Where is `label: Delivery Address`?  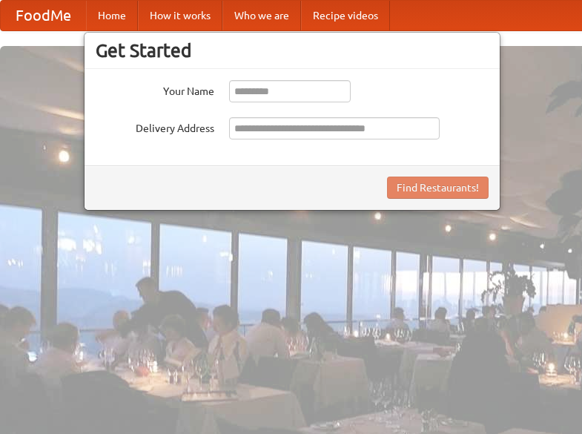 label: Delivery Address is located at coordinates (155, 126).